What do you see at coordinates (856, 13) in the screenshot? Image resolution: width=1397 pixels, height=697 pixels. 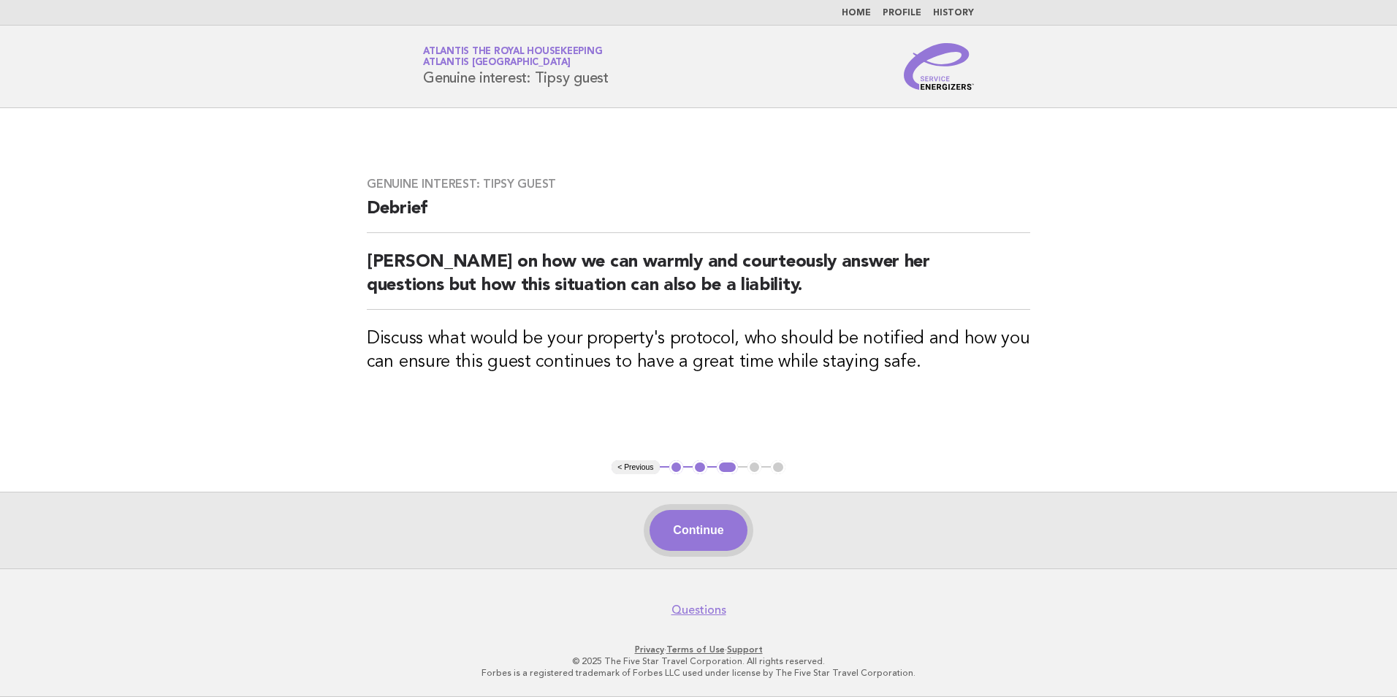 I see `a: Home` at bounding box center [856, 13].